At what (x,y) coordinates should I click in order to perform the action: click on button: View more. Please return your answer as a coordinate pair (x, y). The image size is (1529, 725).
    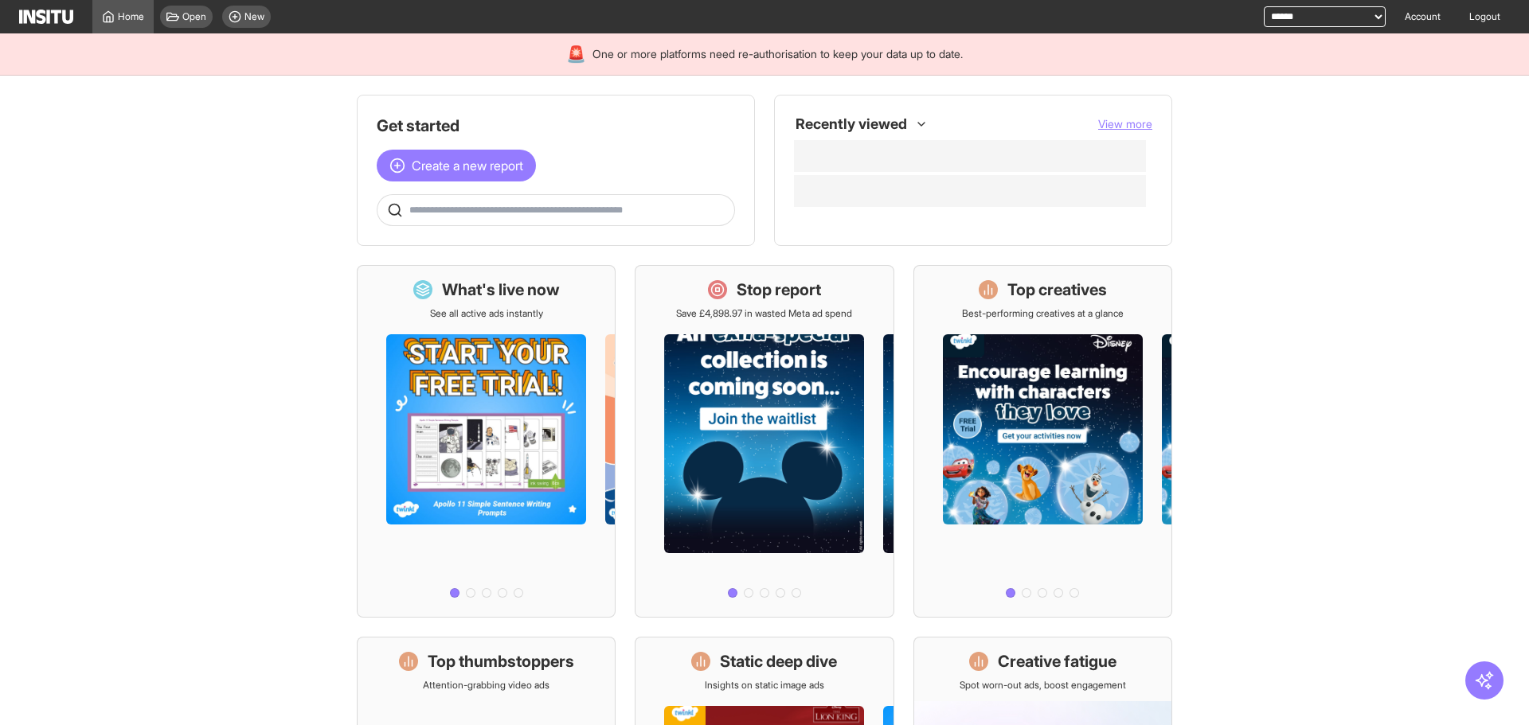
    Looking at the image, I should click on (1125, 124).